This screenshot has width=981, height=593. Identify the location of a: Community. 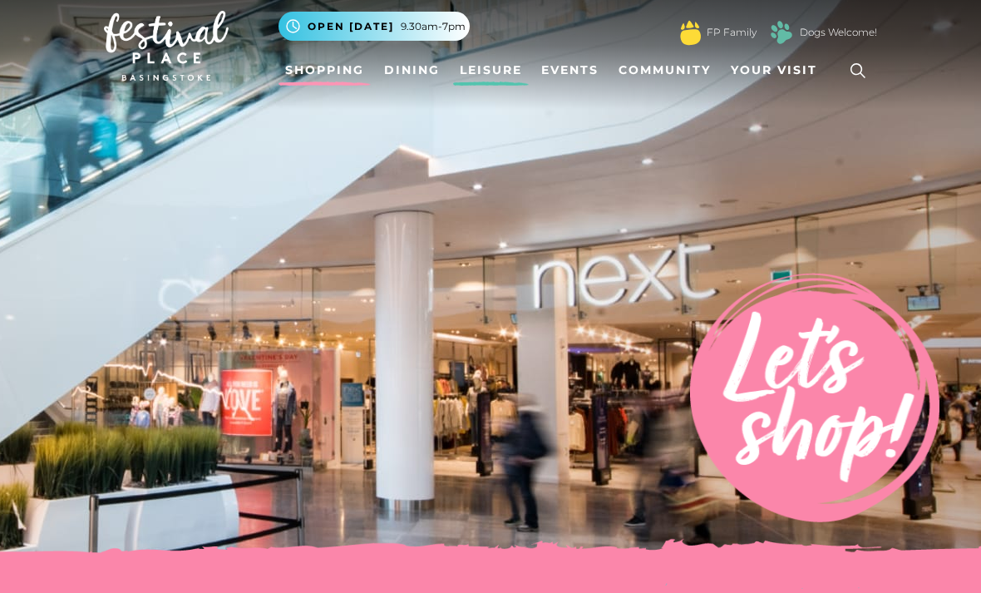
(664, 70).